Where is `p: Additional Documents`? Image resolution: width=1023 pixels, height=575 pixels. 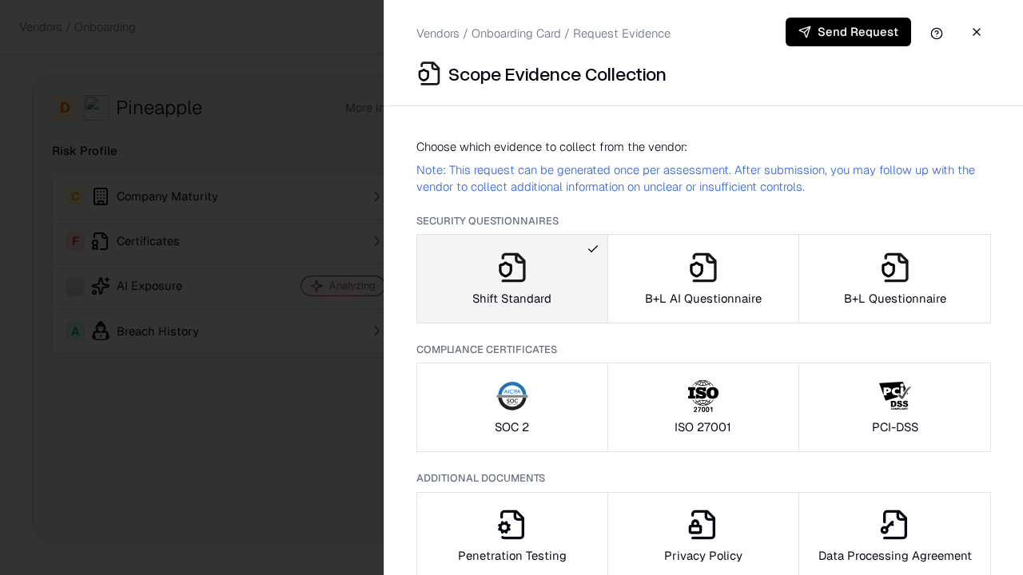
p: Additional Documents is located at coordinates (703, 478).